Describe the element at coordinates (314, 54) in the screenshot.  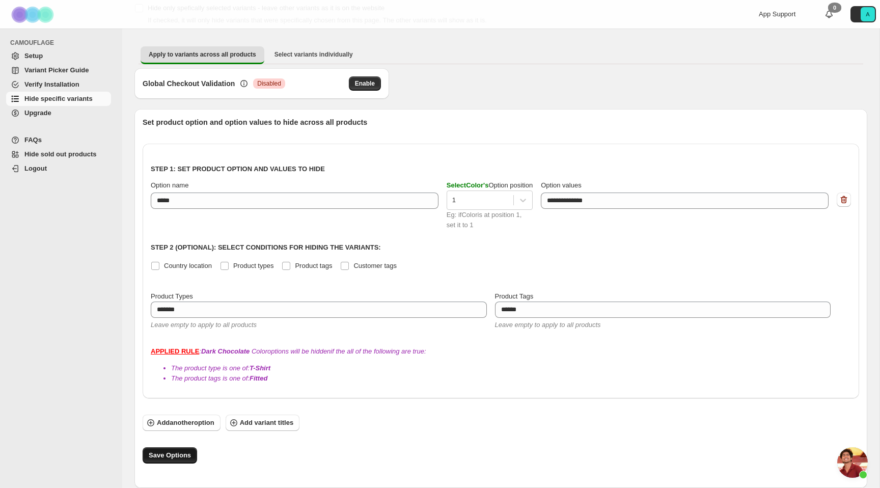
I see `span: Select variants individually` at that location.